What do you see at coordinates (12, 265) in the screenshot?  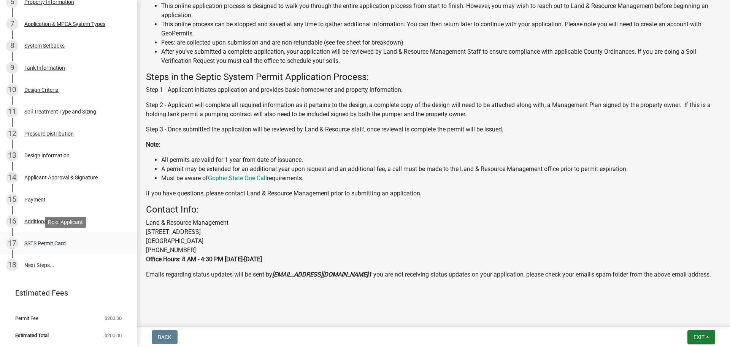 I see `div: 18` at bounding box center [12, 265].